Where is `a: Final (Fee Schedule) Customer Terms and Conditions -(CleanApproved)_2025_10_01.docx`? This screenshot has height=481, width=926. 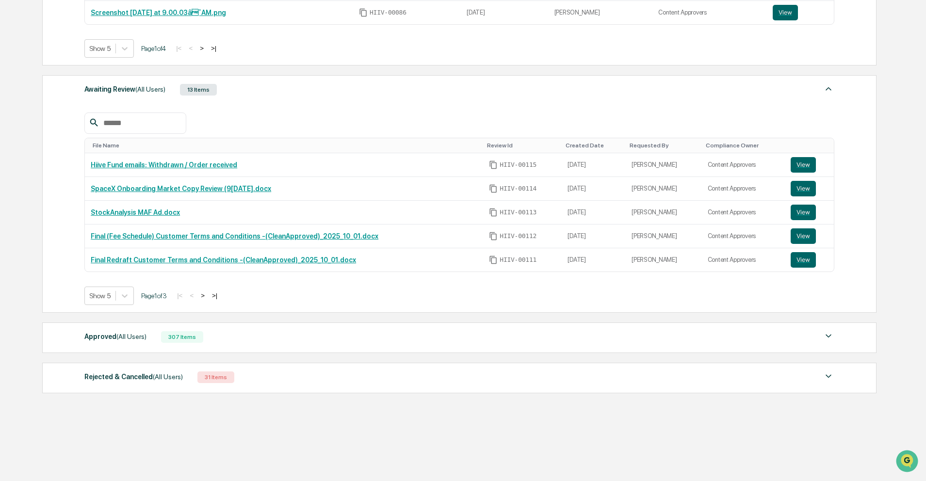
a: Final (Fee Schedule) Customer Terms and Conditions -(CleanApproved)_2025_10_01.docx is located at coordinates (234, 236).